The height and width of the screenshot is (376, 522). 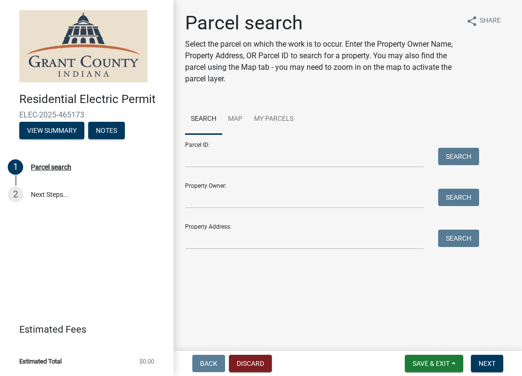 I want to click on button: Notes, so click(x=106, y=131).